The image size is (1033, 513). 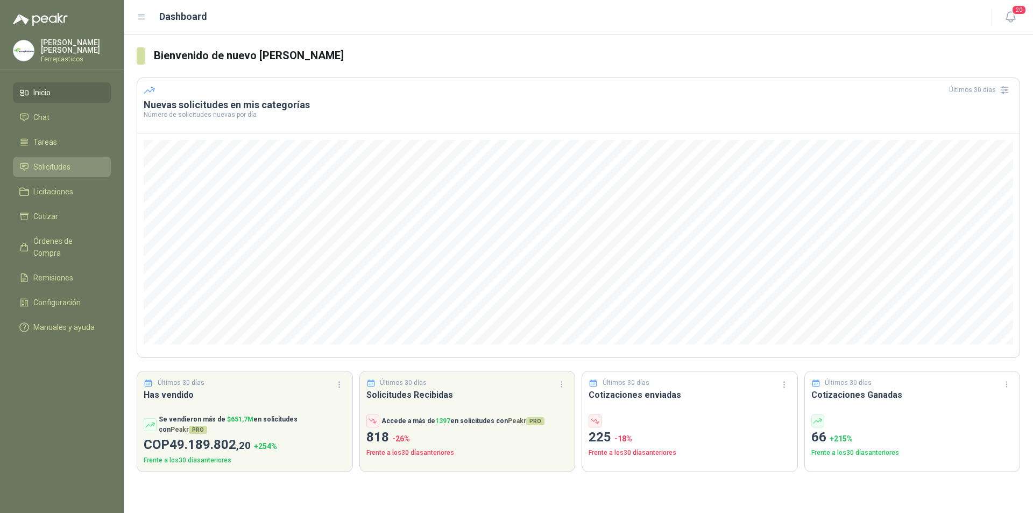 I want to click on span: Solicitudes, so click(x=52, y=167).